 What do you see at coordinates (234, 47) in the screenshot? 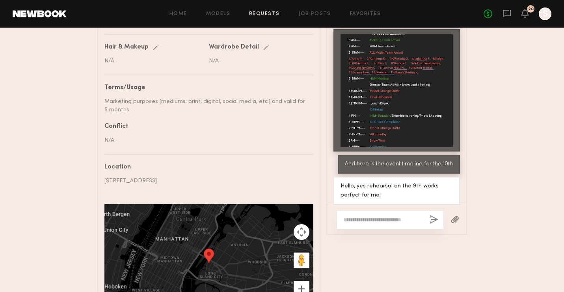
I see `div: Wardrobe Detail` at bounding box center [234, 47].